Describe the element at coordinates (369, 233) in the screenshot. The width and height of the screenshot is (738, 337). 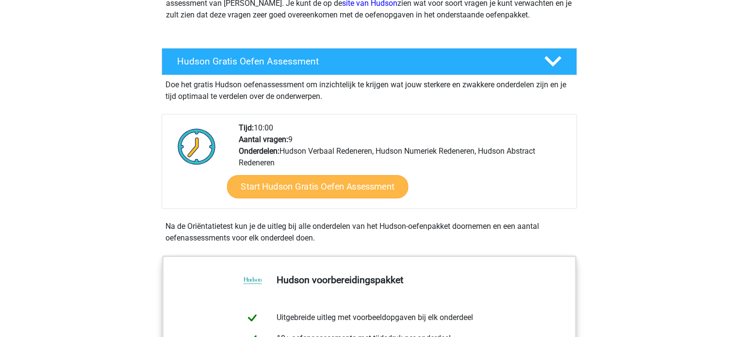
I see `div: Na de Oriëntatietest kun je de uitleg bij alle onderdelen van het Hudson-oefenpakket doornemen en...` at that location.